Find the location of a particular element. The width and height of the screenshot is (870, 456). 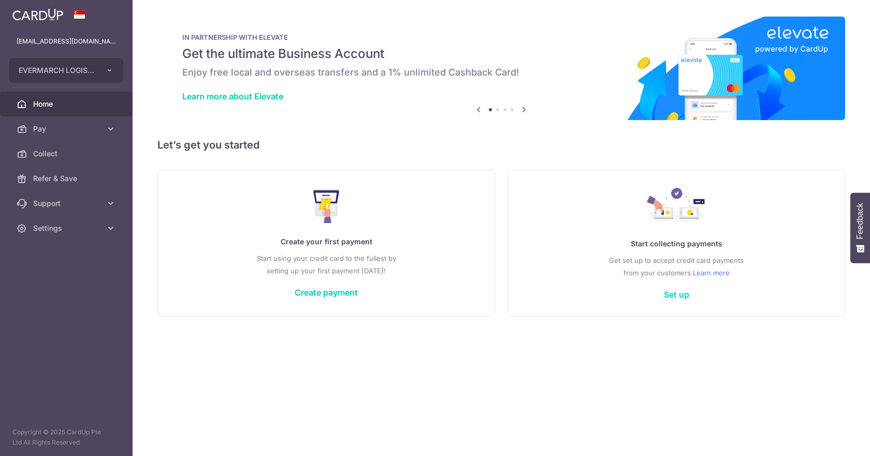

span: Support is located at coordinates (67, 203).